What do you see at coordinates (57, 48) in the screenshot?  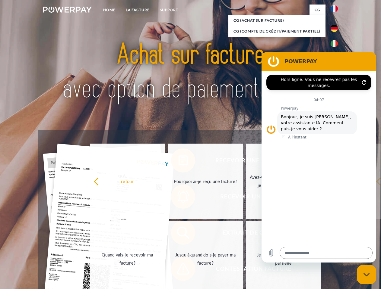 I see `p: 04:07` at bounding box center [57, 48].